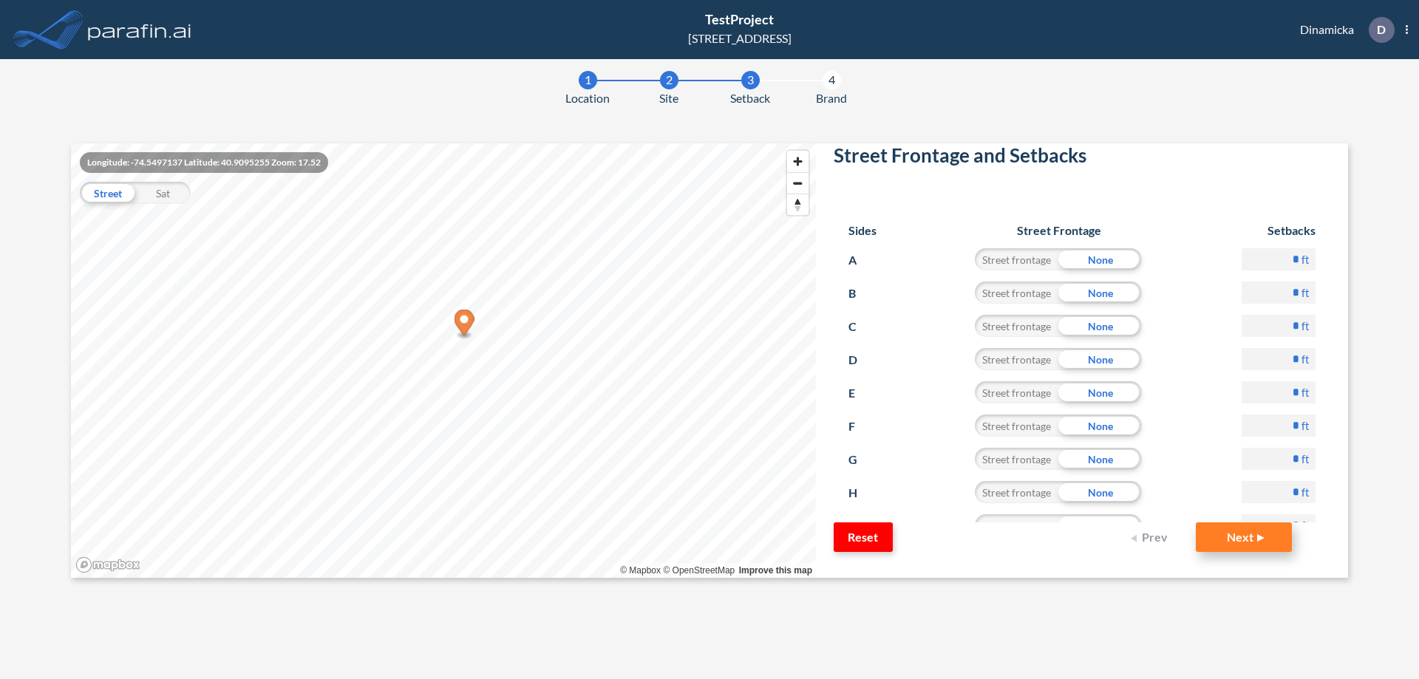 This screenshot has width=1419, height=679. I want to click on a: Mapbox homepage, so click(108, 565).